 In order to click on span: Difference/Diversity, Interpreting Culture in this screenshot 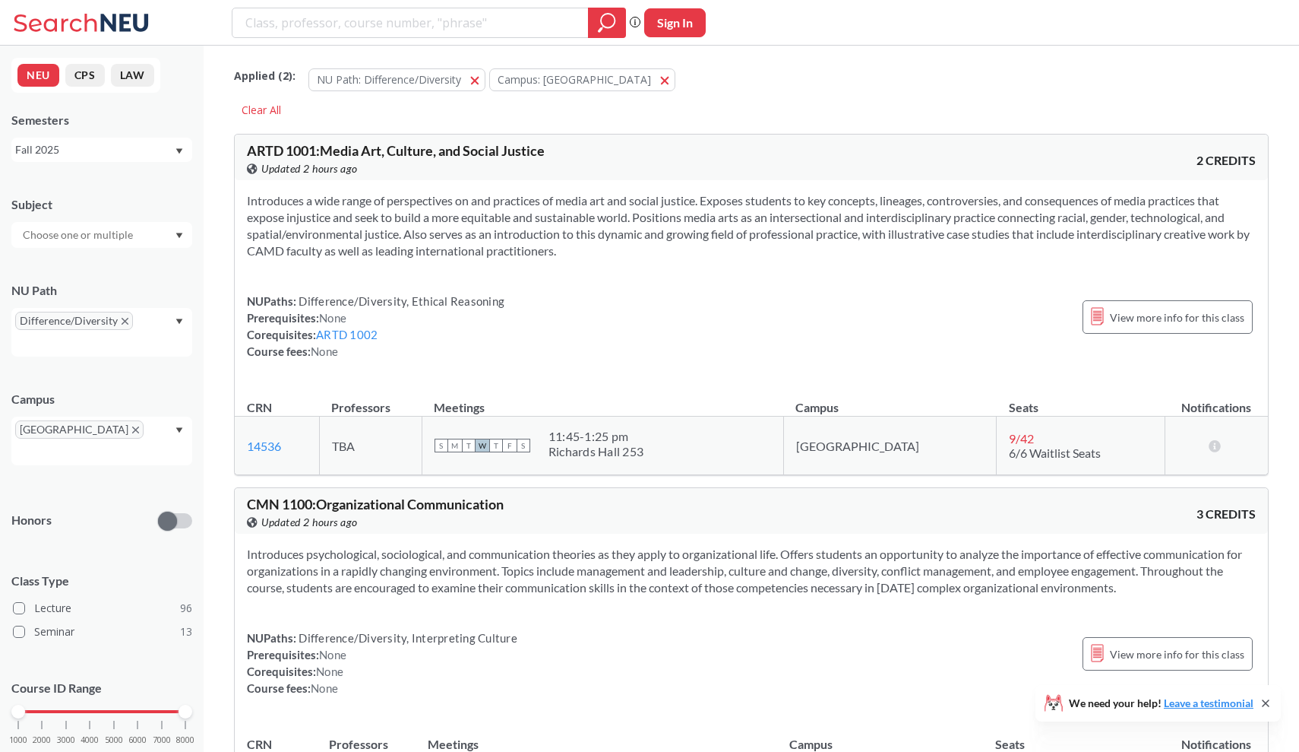, I will do `click(407, 638)`.